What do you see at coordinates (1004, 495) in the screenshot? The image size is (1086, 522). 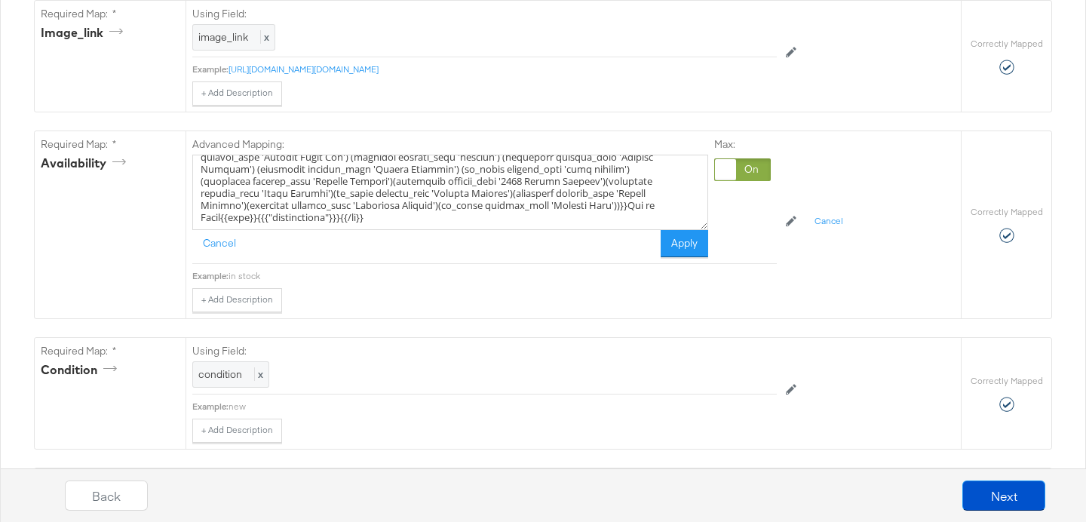 I see `button: Next` at bounding box center [1004, 495].